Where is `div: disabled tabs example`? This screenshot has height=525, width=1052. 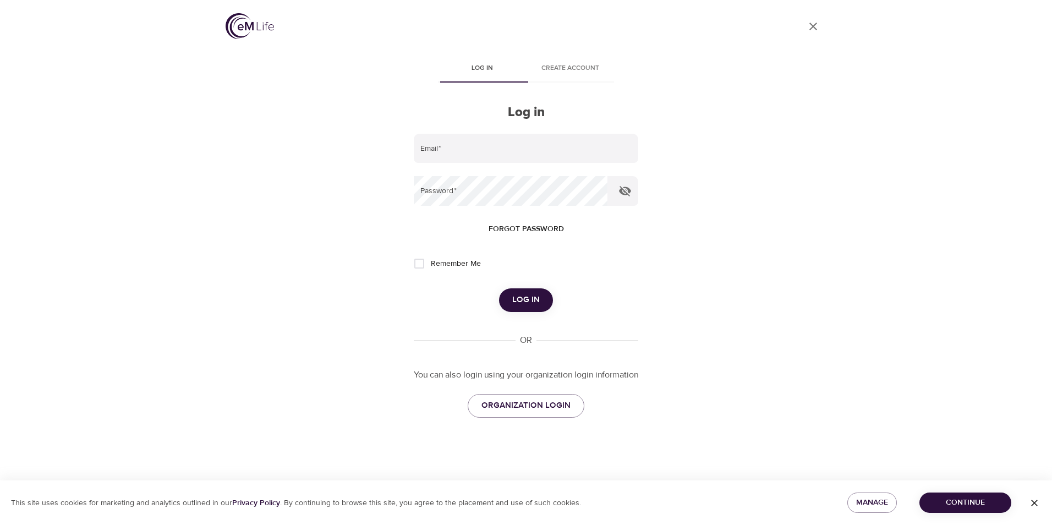 div: disabled tabs example is located at coordinates (526, 69).